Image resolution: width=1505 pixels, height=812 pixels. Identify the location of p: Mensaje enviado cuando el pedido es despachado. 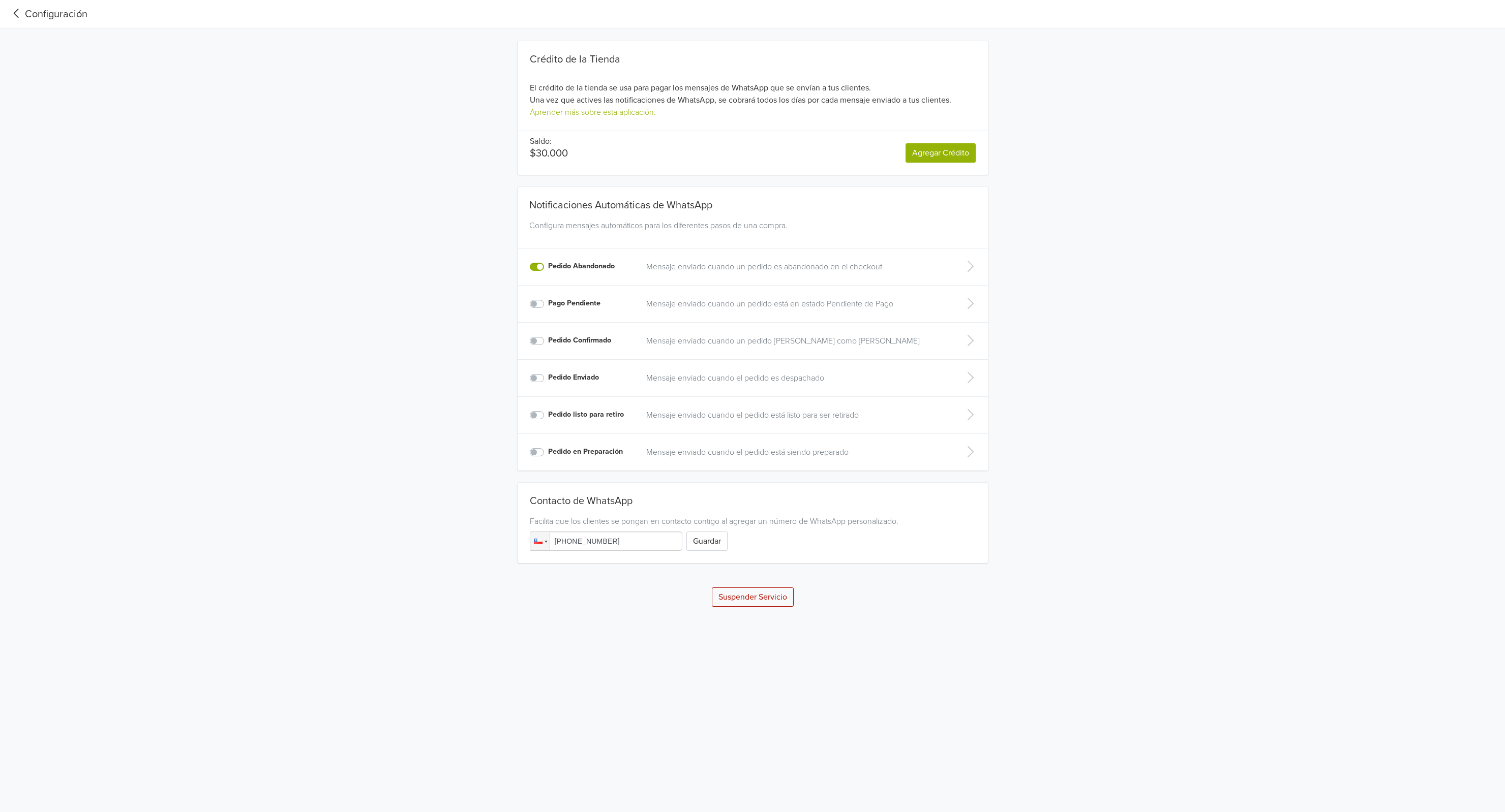
(797, 378).